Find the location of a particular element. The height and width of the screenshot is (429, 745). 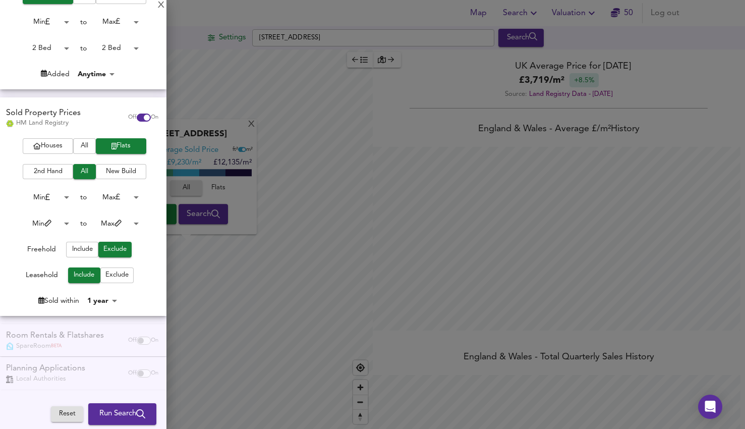

div: Sold within is located at coordinates (59, 301).